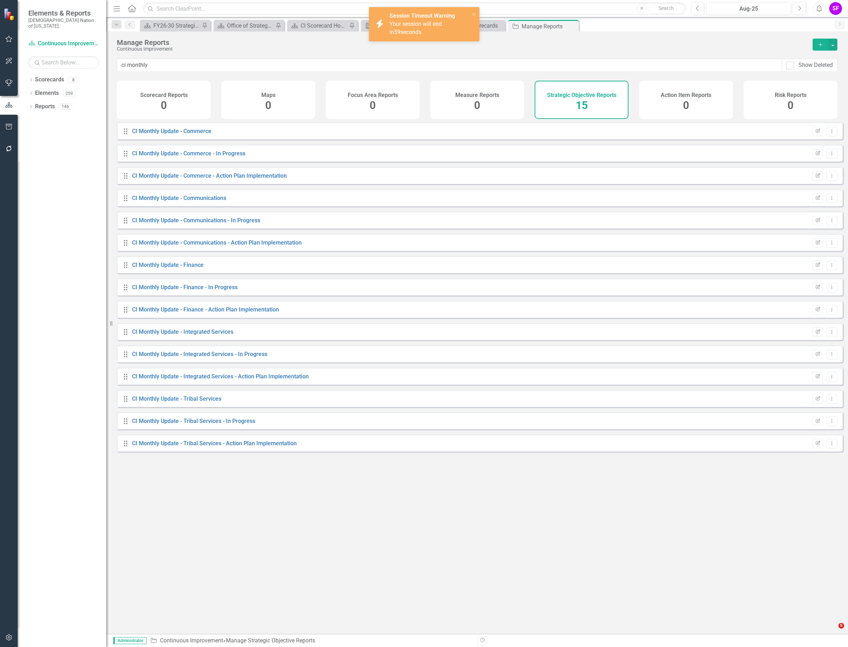 This screenshot has width=848, height=647. What do you see at coordinates (69, 93) in the screenshot?
I see `div: 259` at bounding box center [69, 93].